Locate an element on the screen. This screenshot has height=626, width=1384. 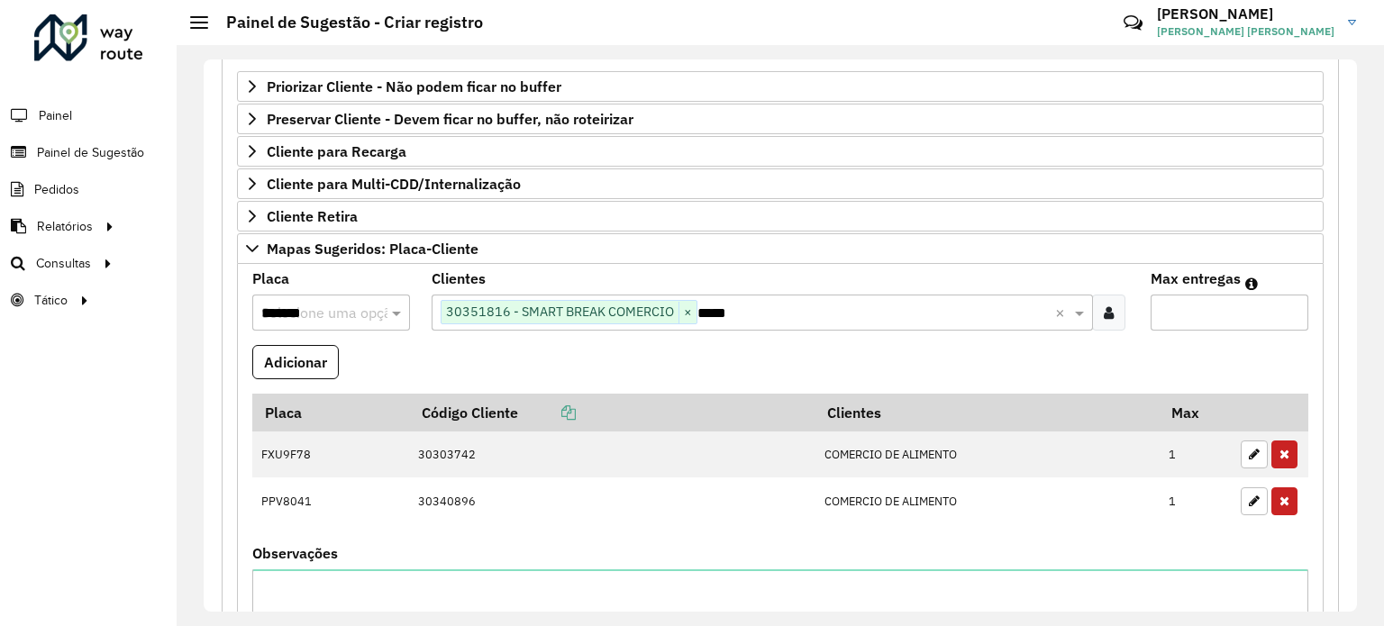
span: Mapas Sugeridos: Placa-Cliente is located at coordinates (372, 249).